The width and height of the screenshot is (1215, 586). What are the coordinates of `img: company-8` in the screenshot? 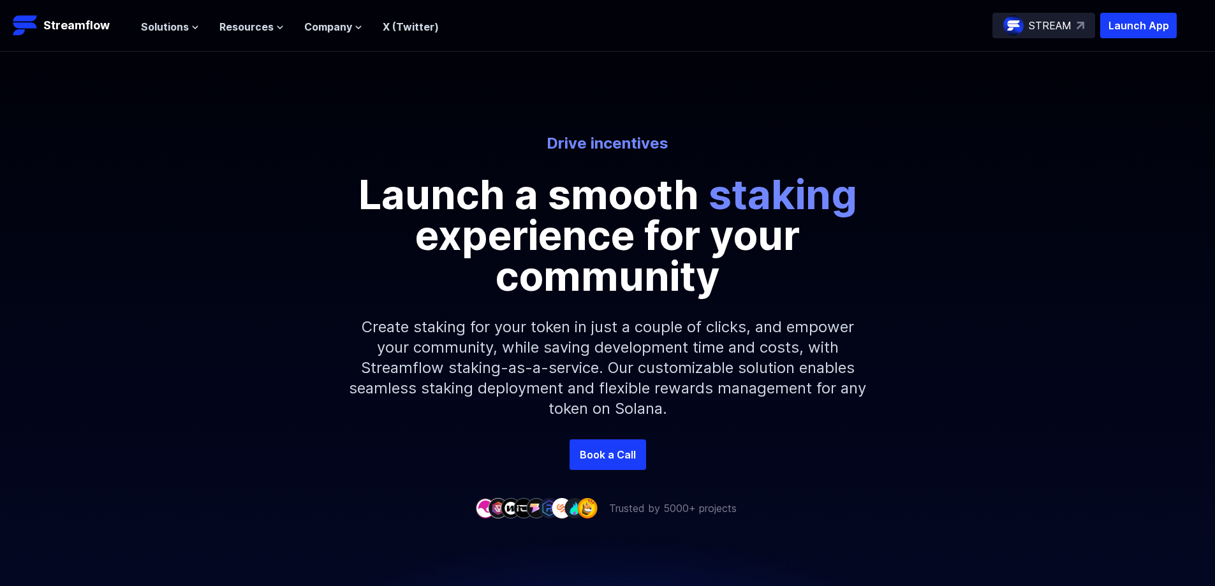 It's located at (575, 508).